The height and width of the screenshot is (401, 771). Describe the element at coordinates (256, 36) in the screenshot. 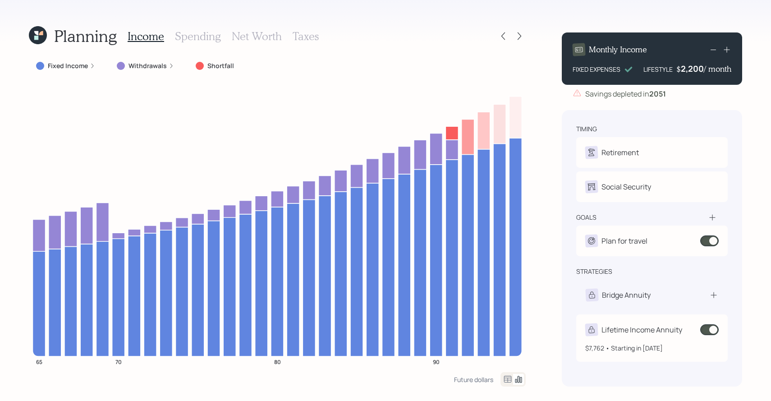

I see `h3: Net Worth` at that location.